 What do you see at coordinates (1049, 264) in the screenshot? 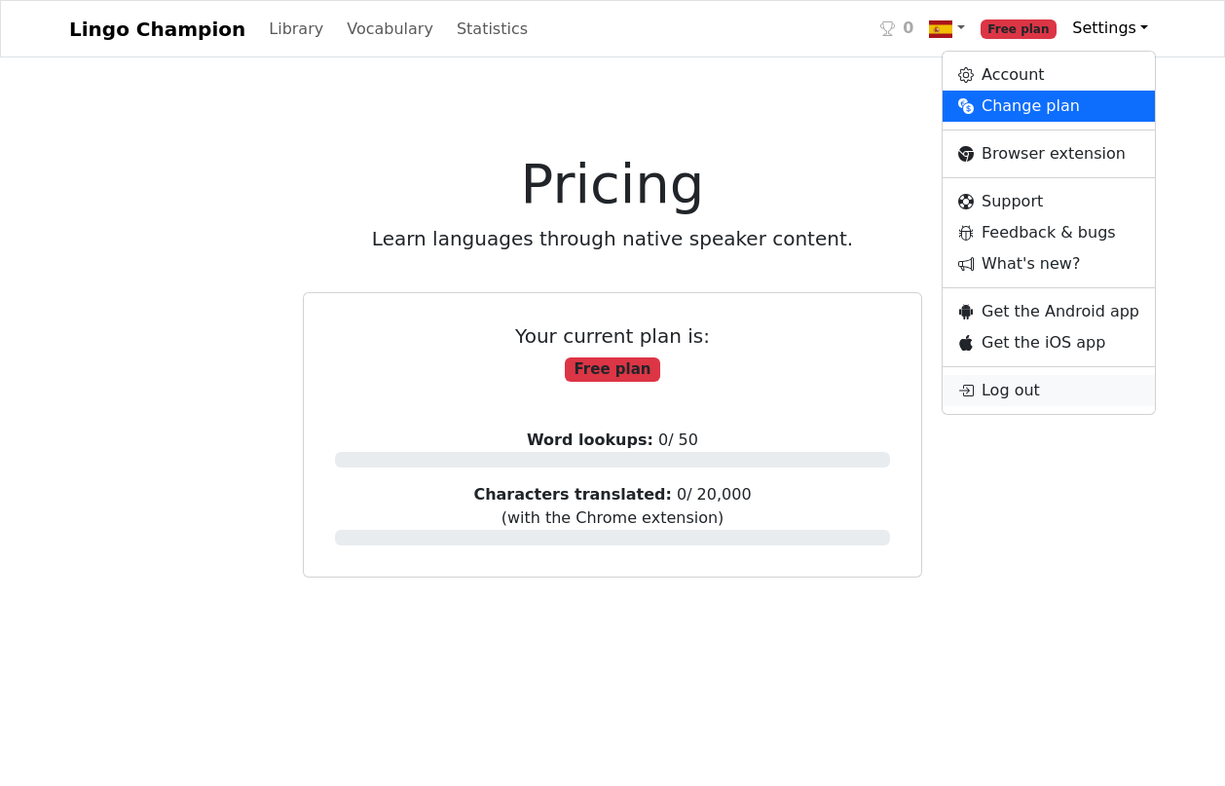
I see `a: What's new?` at bounding box center [1049, 264].